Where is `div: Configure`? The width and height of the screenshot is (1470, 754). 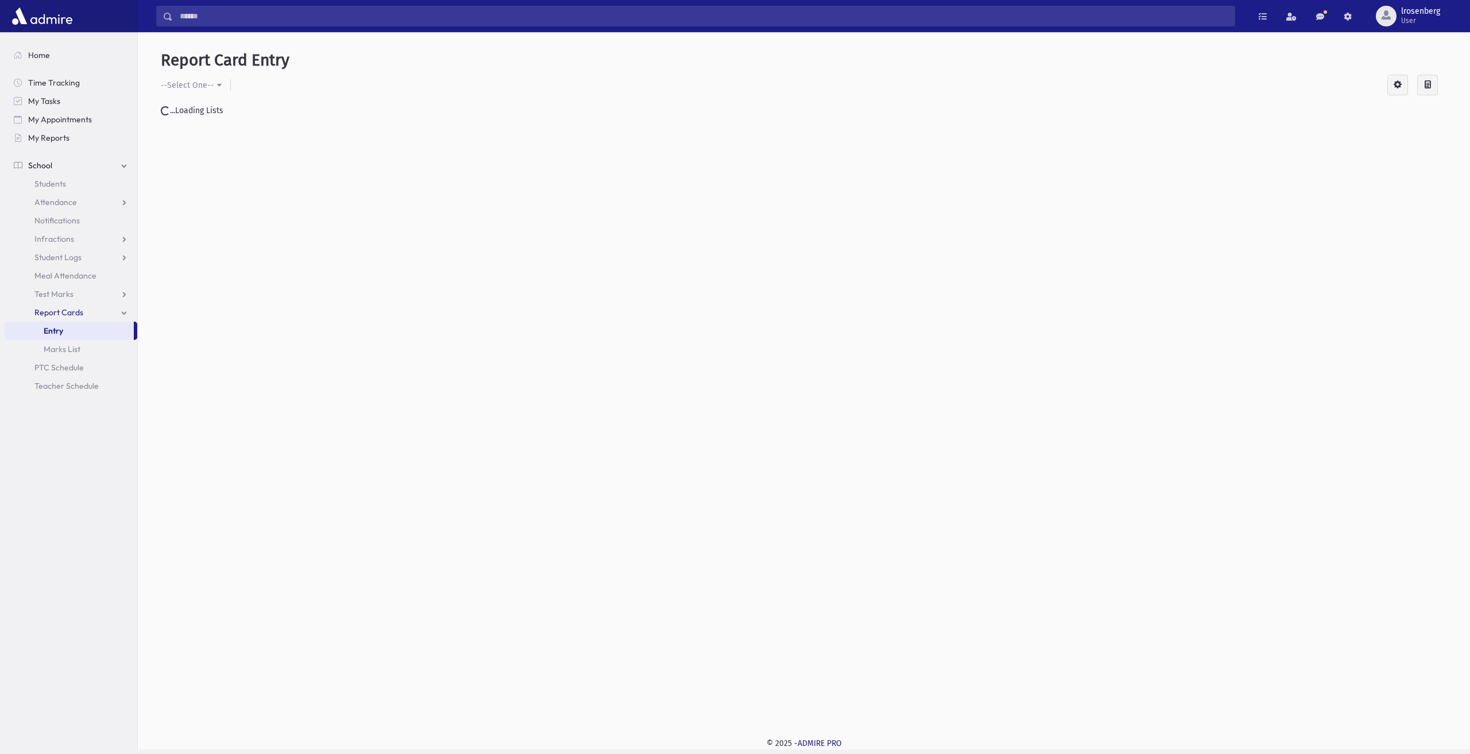
div: Configure is located at coordinates (1398, 85).